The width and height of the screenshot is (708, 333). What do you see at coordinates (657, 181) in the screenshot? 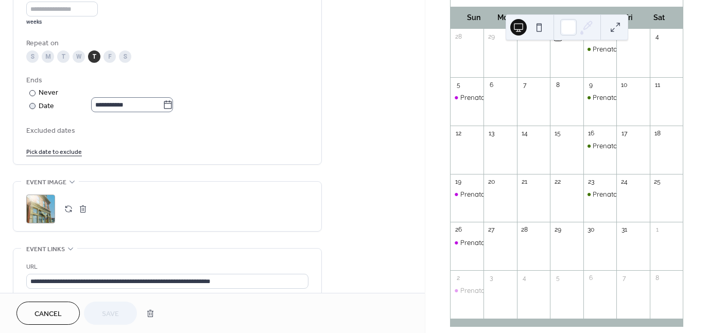
I see `div: 25` at bounding box center [657, 181].